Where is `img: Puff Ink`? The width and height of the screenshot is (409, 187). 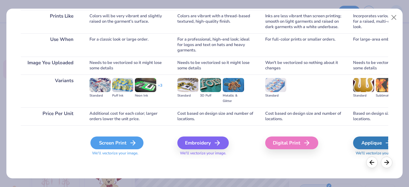 img: Puff Ink is located at coordinates (123, 85).